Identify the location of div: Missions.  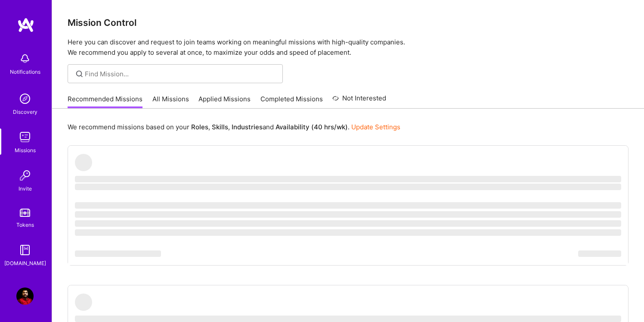
(25, 150).